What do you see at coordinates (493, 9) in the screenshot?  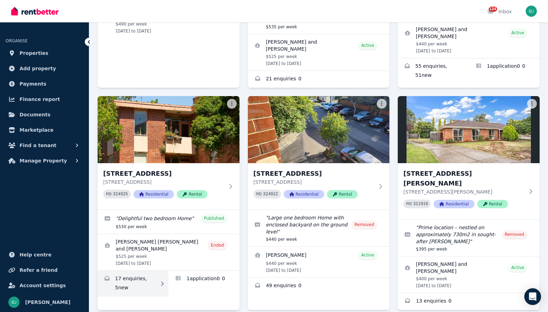 I see `span: 124` at bounding box center [493, 9].